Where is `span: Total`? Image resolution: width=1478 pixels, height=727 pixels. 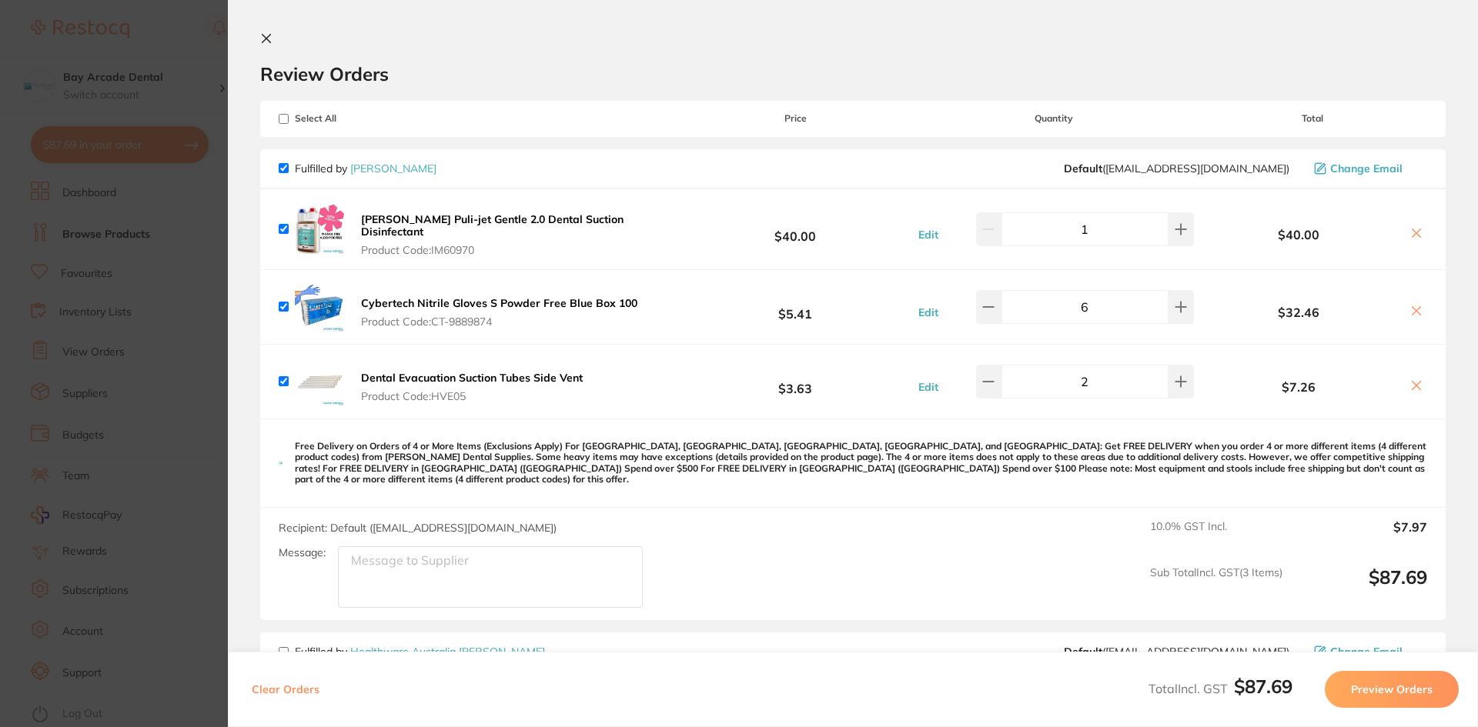 span: Total is located at coordinates (1312, 119).